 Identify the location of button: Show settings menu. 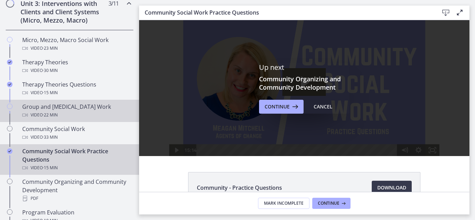
(280, 130).